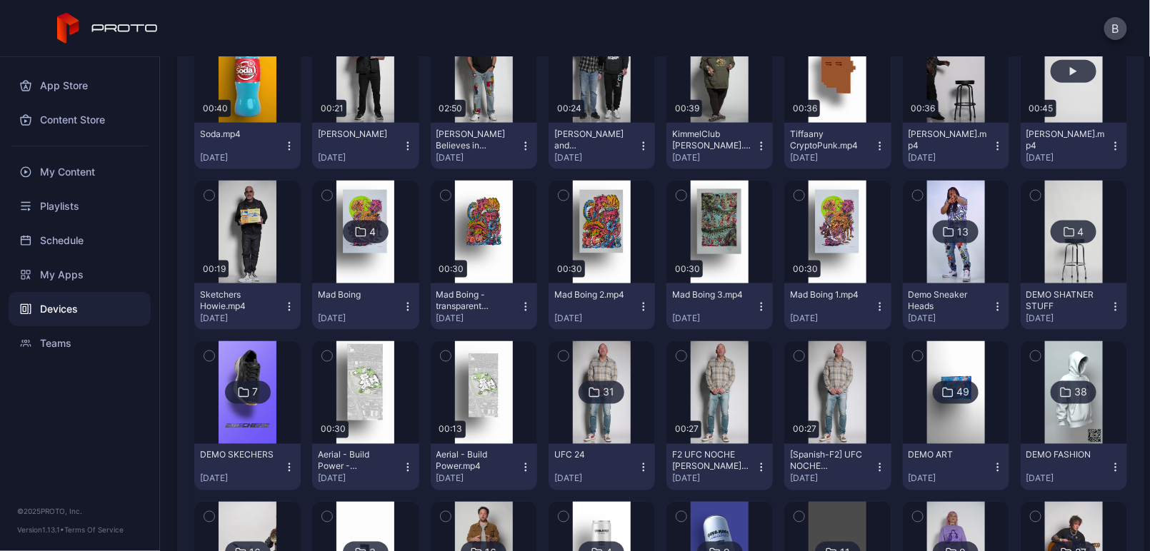 This screenshot has width=1150, height=551. Describe the element at coordinates (79, 309) in the screenshot. I see `div: Devices` at that location.